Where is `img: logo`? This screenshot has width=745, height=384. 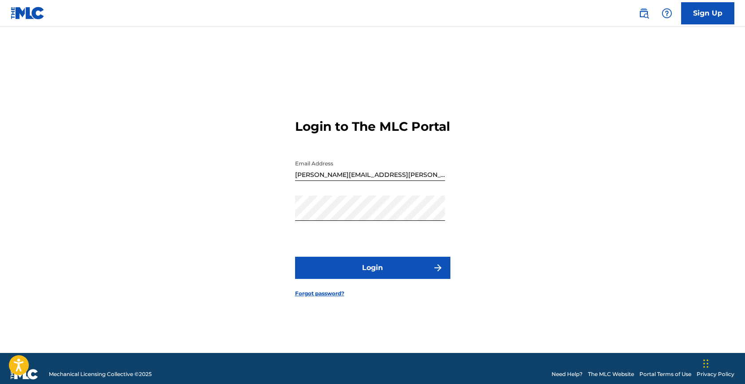 img: logo is located at coordinates (24, 374).